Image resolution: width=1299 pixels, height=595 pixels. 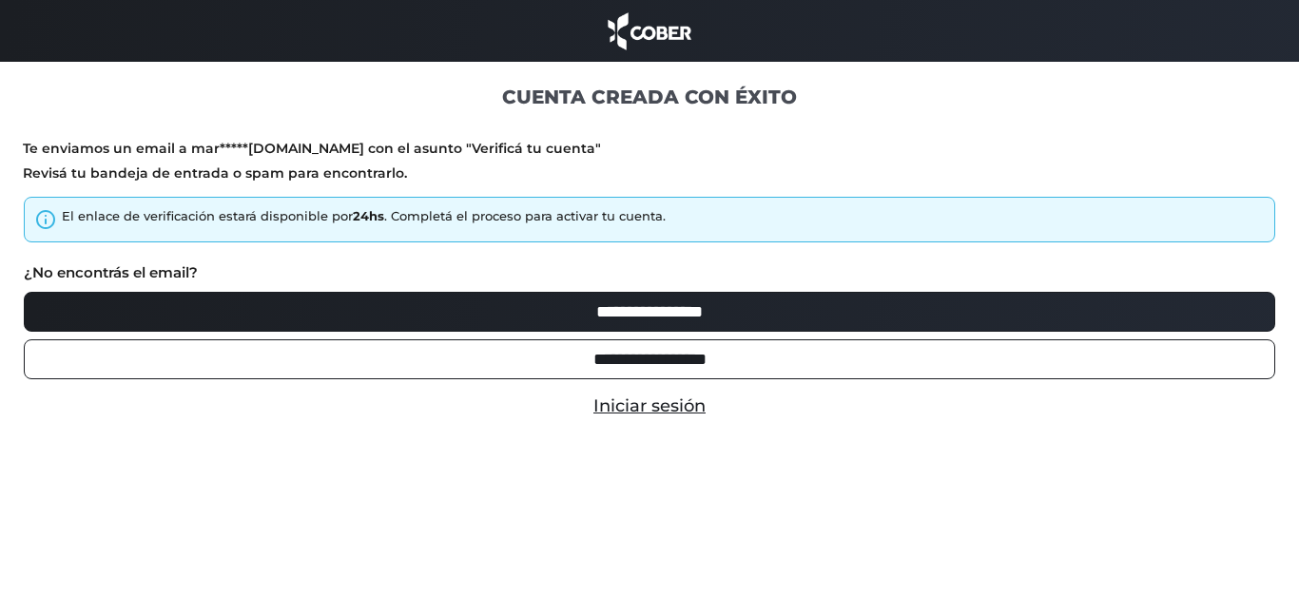 What do you see at coordinates (110, 273) in the screenshot?
I see `label: ¿No encontrás el email?` at bounding box center [110, 273].